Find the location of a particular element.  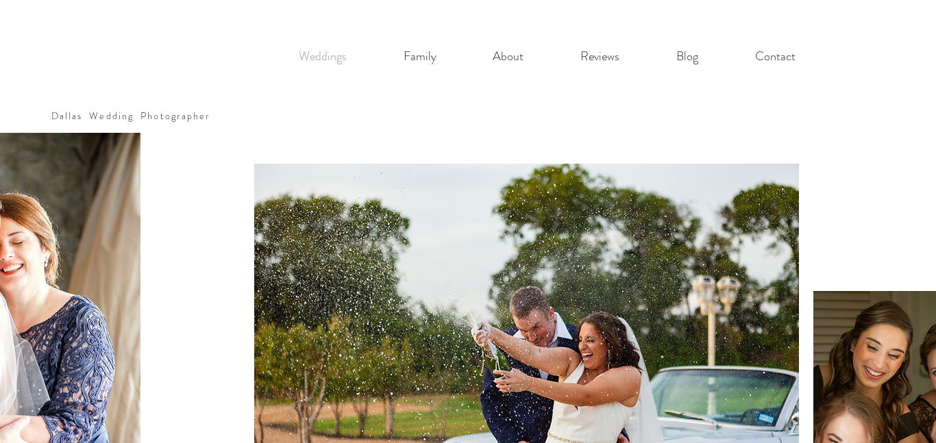

p: About is located at coordinates (508, 56).